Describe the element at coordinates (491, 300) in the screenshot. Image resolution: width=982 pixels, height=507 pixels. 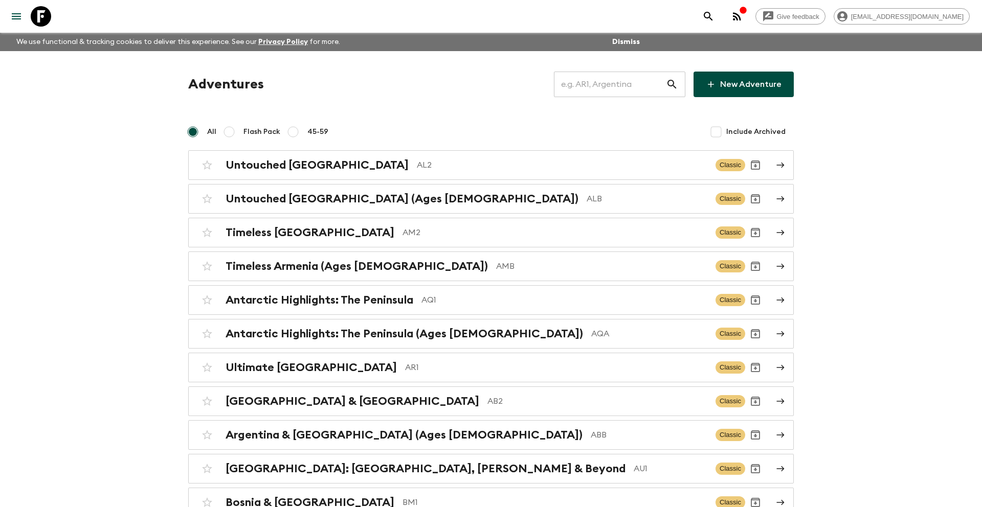
I see `a: Antarctic Highlights: The PeninsulaAQ1ClassicArchive` at that location.